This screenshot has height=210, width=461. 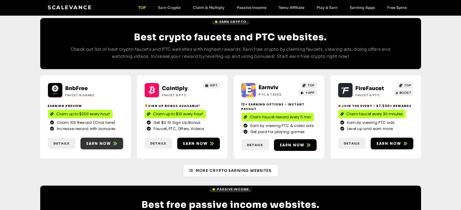 What do you see at coordinates (405, 92) in the screenshot?
I see `span: BOOST` at bounding box center [405, 92].